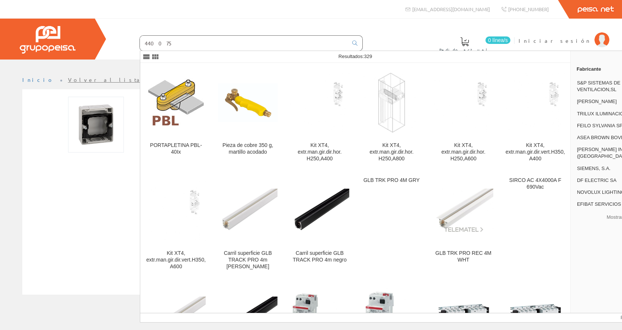  I want to click on div: Pieza de cobre 350 g, martillo acodado, so click(248, 149).